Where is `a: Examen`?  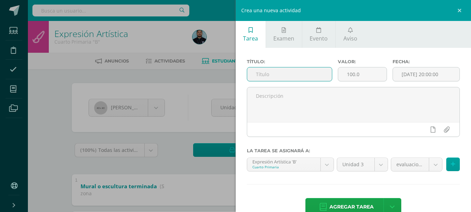
a: Examen is located at coordinates (284, 34).